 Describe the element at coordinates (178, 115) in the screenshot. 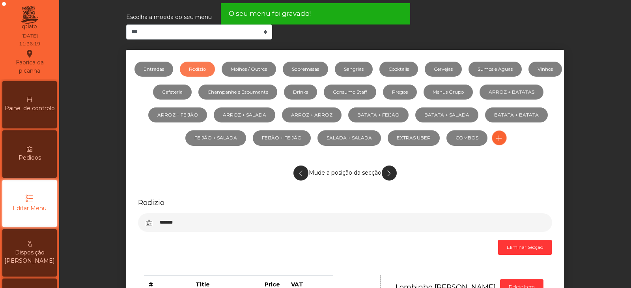

I see `a: ARROZ + FEIJÃO` at that location.